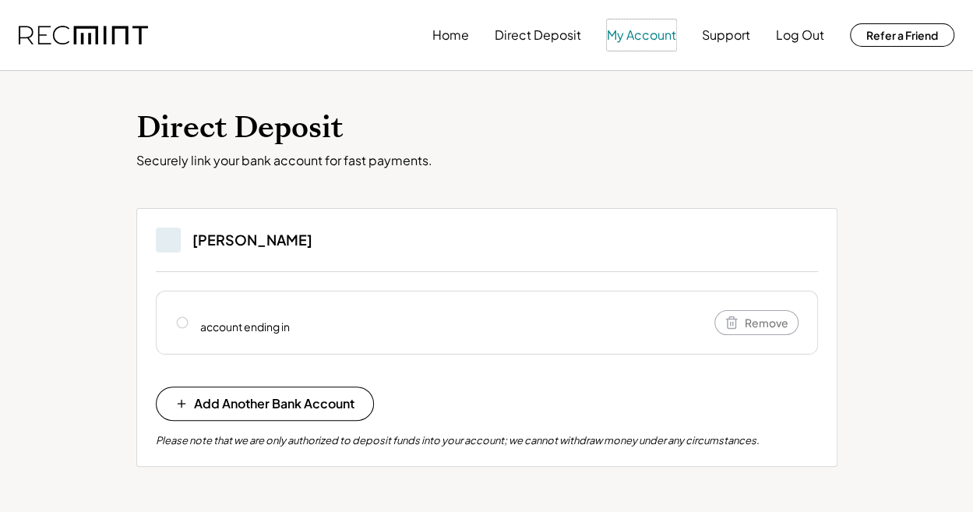 This screenshot has width=973, height=512. I want to click on button: Refer a Friend, so click(902, 35).